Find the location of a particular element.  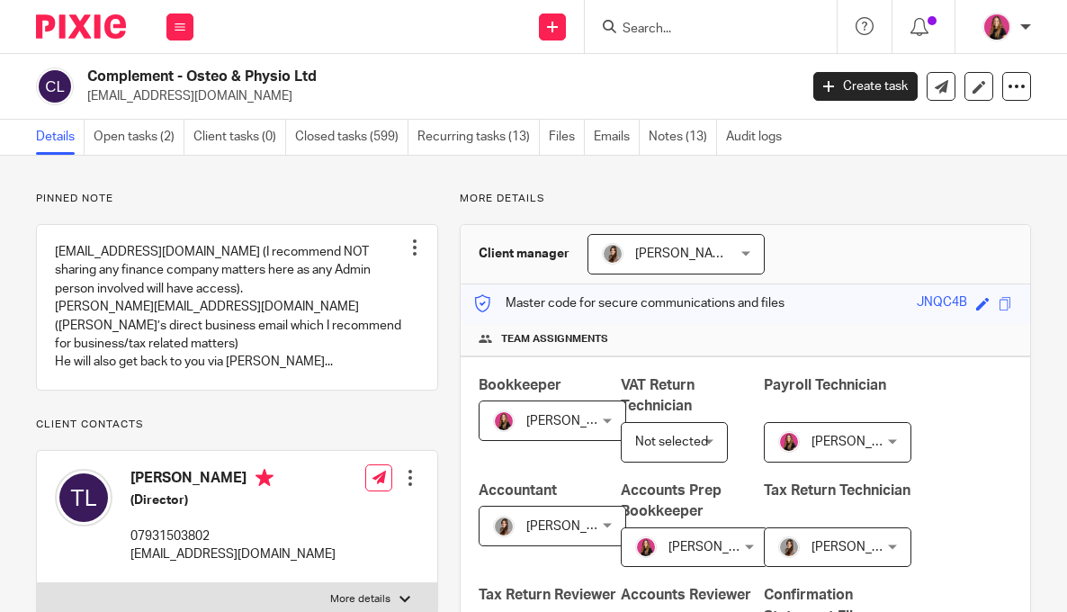

p: Pinned note is located at coordinates (237, 199).